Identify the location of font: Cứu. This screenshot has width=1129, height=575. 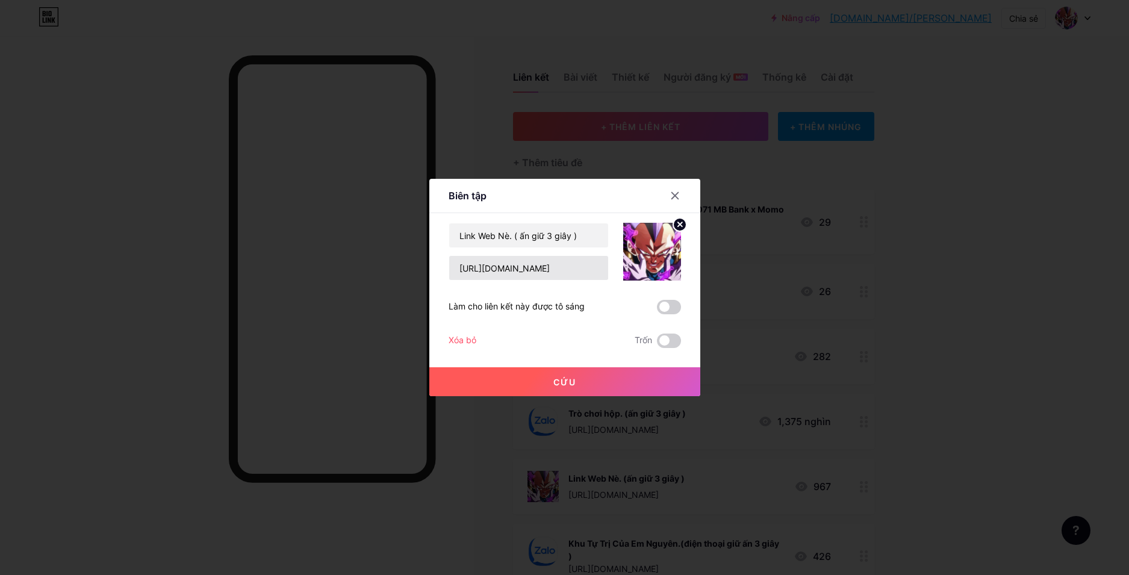
(565, 382).